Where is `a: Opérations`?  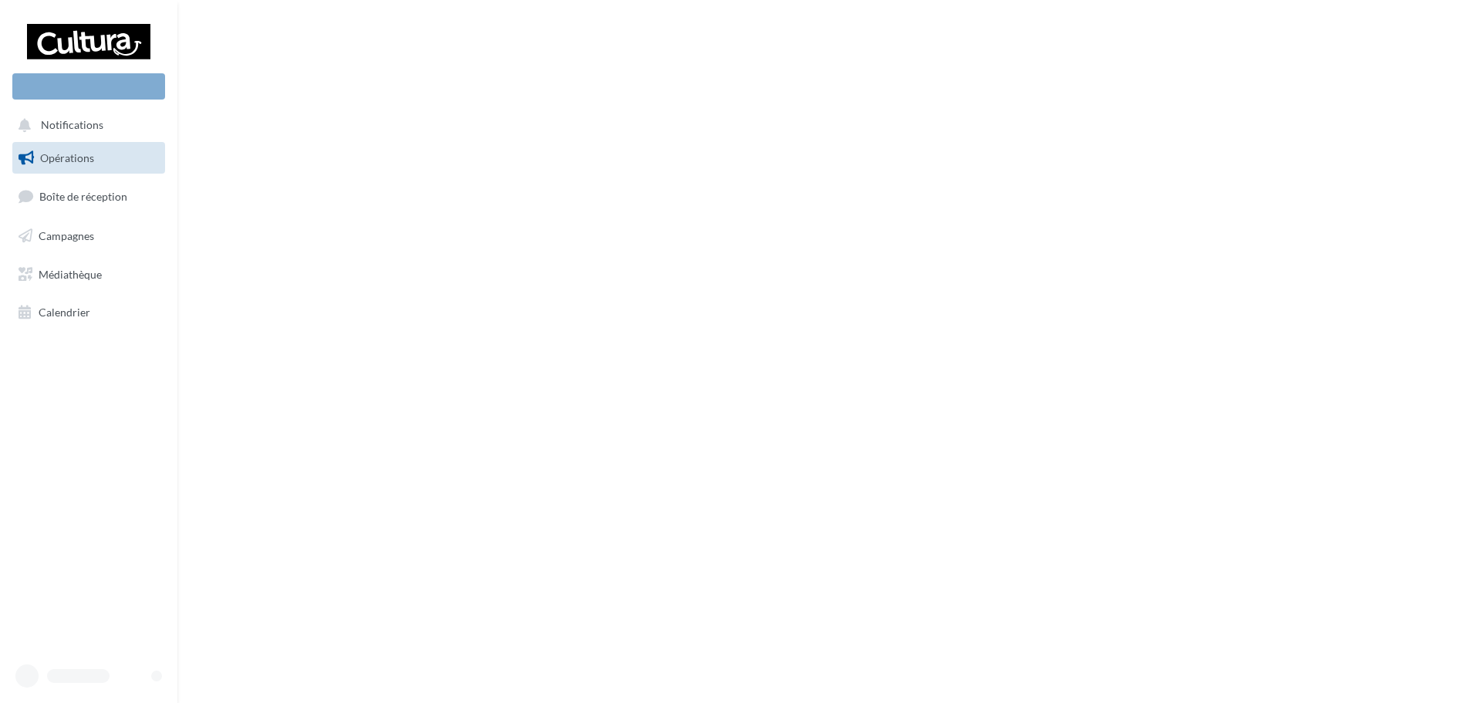 a: Opérations is located at coordinates (89, 158).